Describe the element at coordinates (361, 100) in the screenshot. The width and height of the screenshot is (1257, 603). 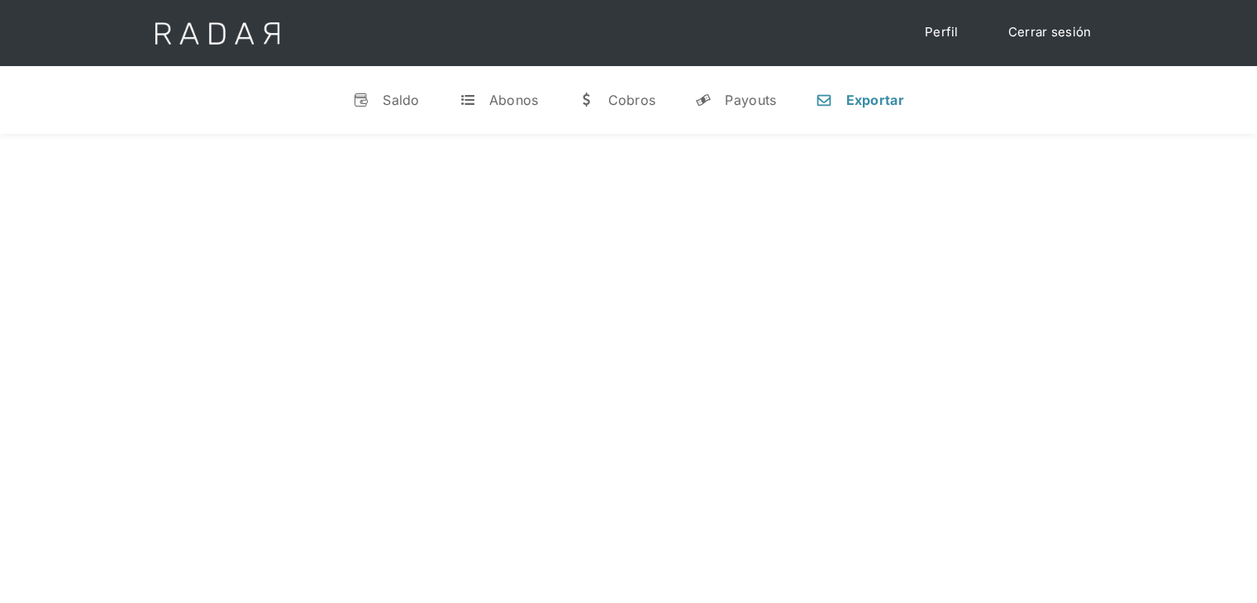
I see `div: v` at that location.